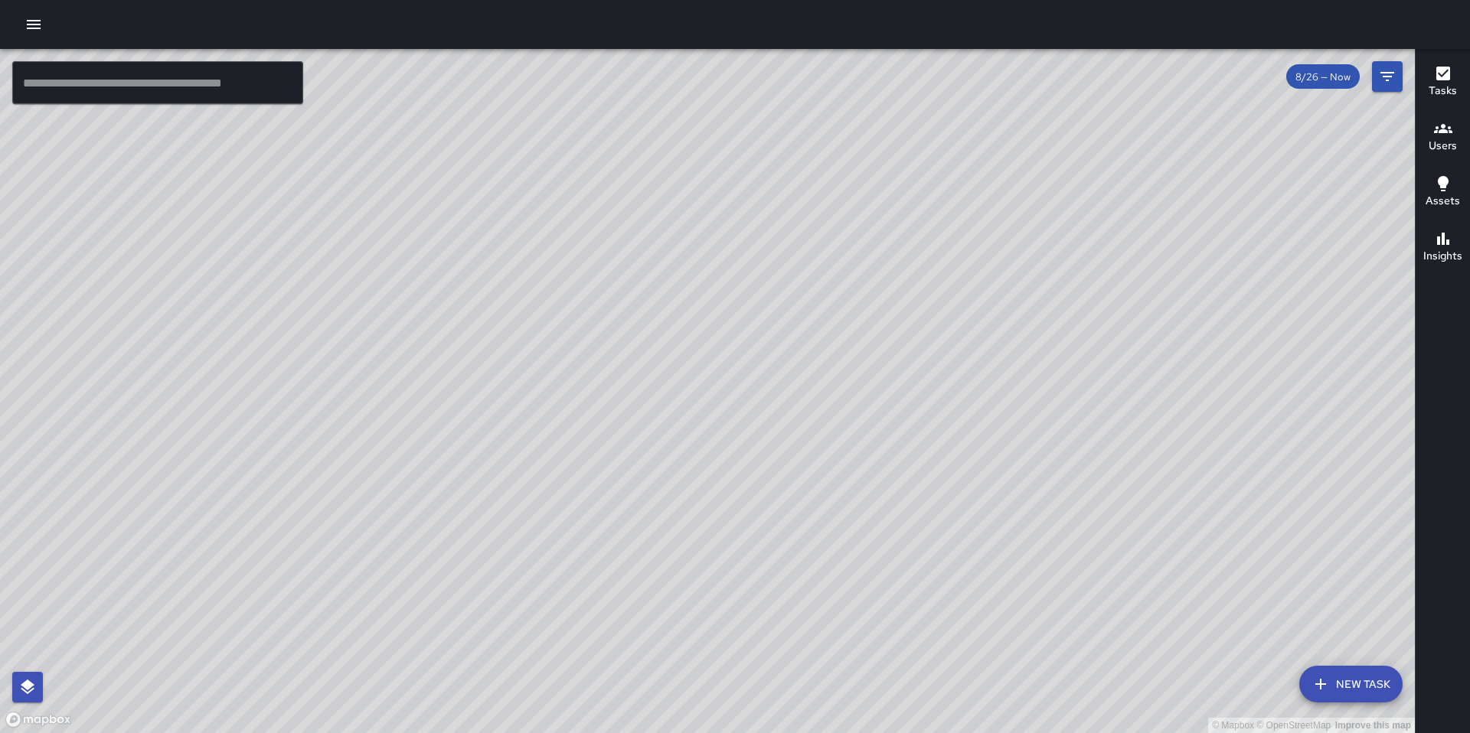  Describe the element at coordinates (1442, 83) in the screenshot. I see `button: Tasks` at that location.